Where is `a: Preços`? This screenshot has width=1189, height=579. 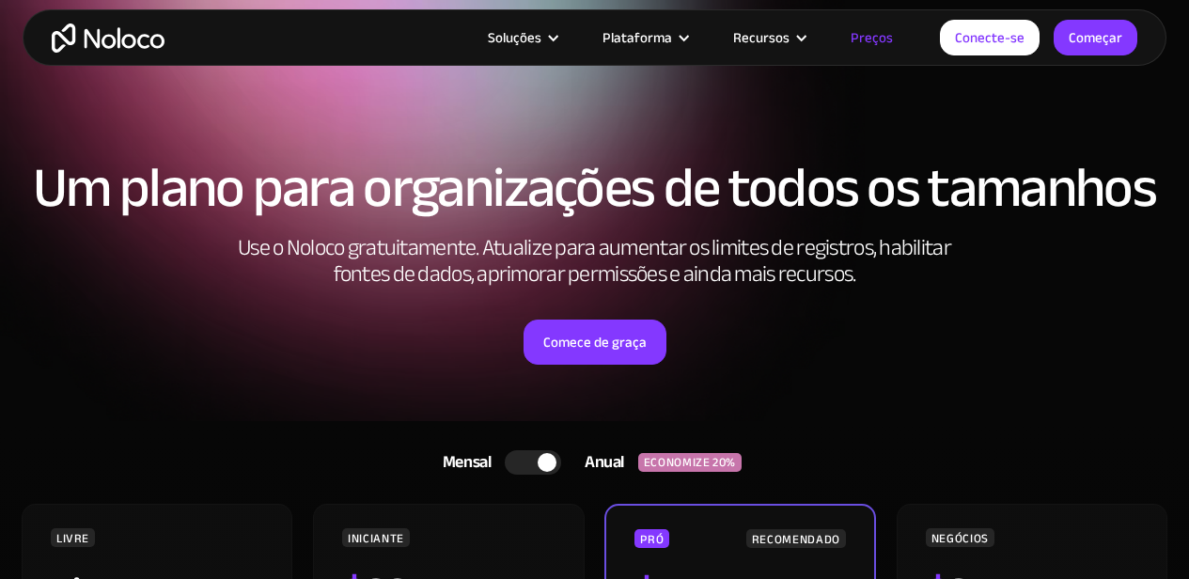
a: Preços is located at coordinates (871, 38).